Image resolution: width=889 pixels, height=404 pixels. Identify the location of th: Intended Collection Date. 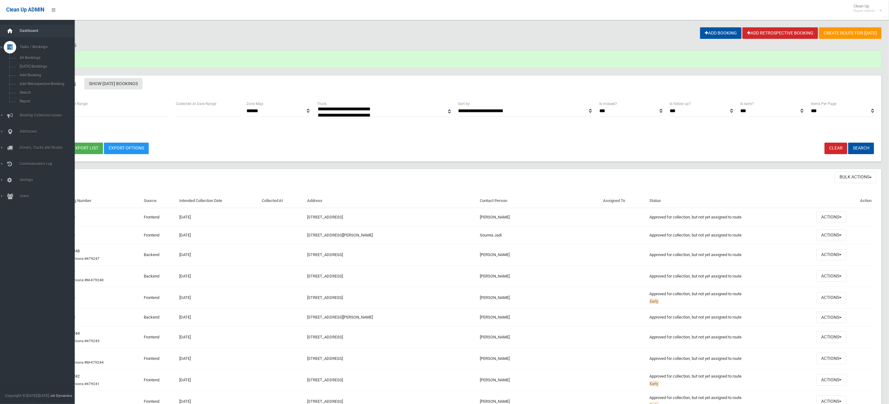
(218, 201).